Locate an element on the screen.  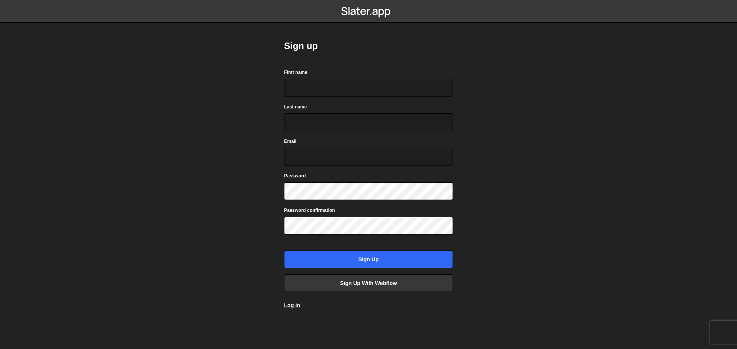
label: Password confirmation is located at coordinates (309, 211).